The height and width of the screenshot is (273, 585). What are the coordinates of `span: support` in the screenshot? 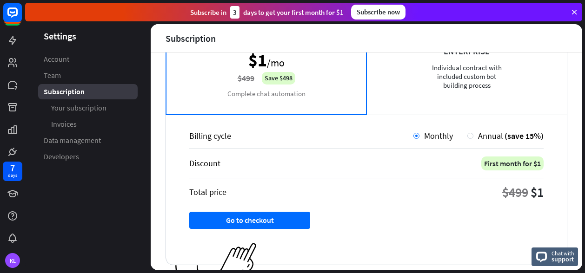 It's located at (563, 259).